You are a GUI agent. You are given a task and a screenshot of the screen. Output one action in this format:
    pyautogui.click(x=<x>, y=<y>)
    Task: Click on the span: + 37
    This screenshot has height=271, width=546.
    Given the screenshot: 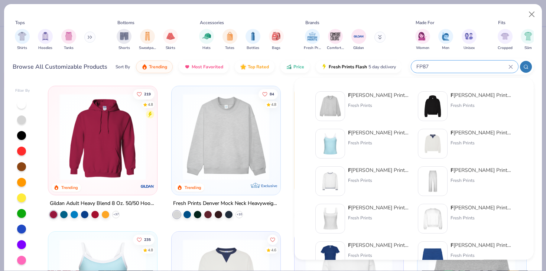 What is the action you would take?
    pyautogui.click(x=116, y=215)
    